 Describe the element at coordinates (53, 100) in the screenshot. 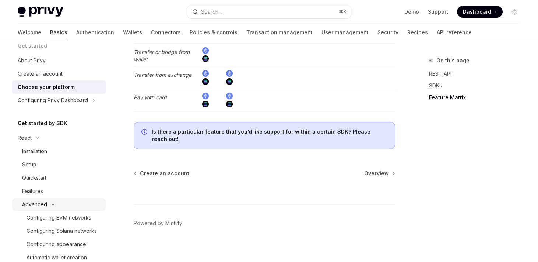

I see `div: Configuring Privy Dashboard` at that location.